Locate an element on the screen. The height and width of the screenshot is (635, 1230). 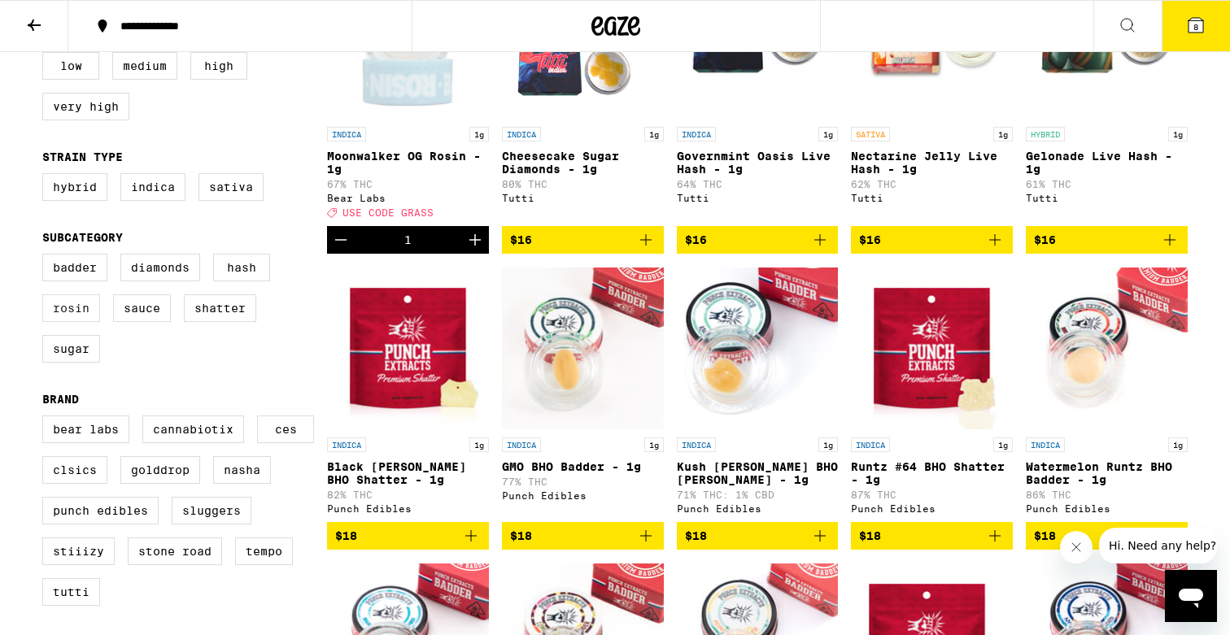
button: Increment is located at coordinates (475, 240).